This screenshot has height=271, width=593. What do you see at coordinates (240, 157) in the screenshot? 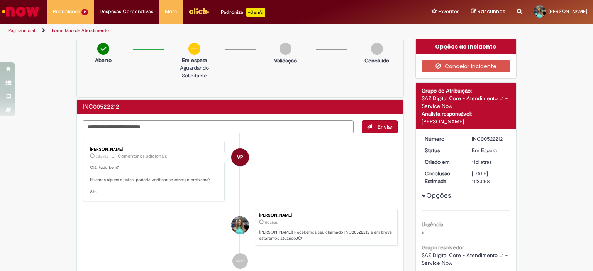
I see `div: Victor Pasqual` at bounding box center [240, 157].